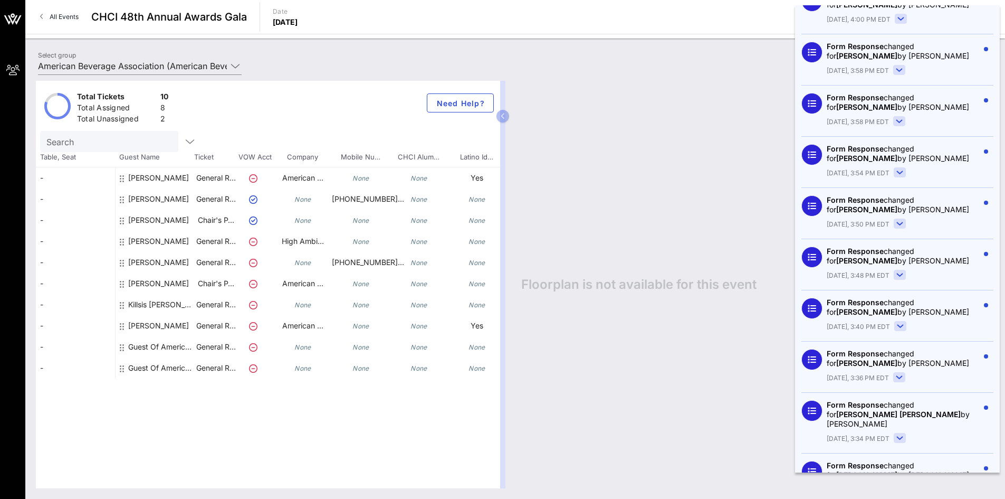  Describe the element at coordinates (57, 55) in the screenshot. I see `label: Select group` at that location.